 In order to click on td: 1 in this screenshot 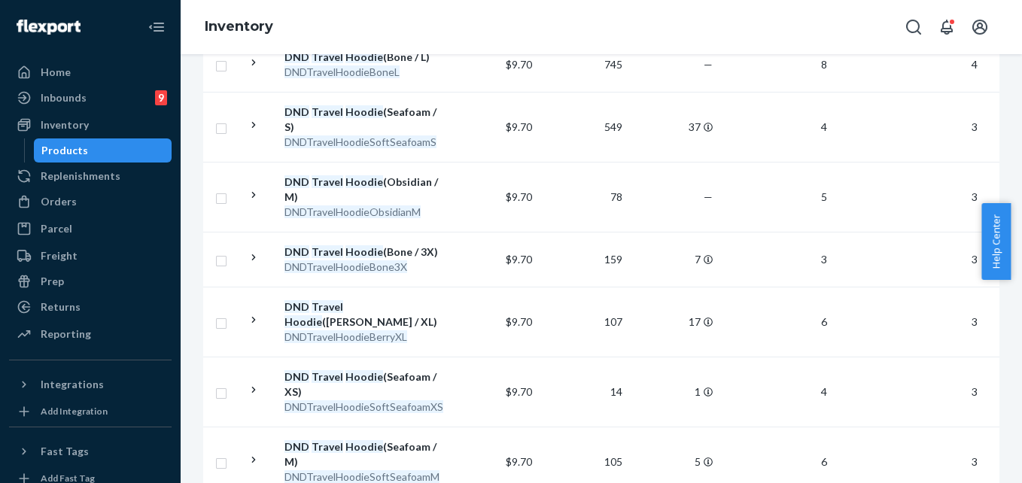, I will do `click(674, 392)`.